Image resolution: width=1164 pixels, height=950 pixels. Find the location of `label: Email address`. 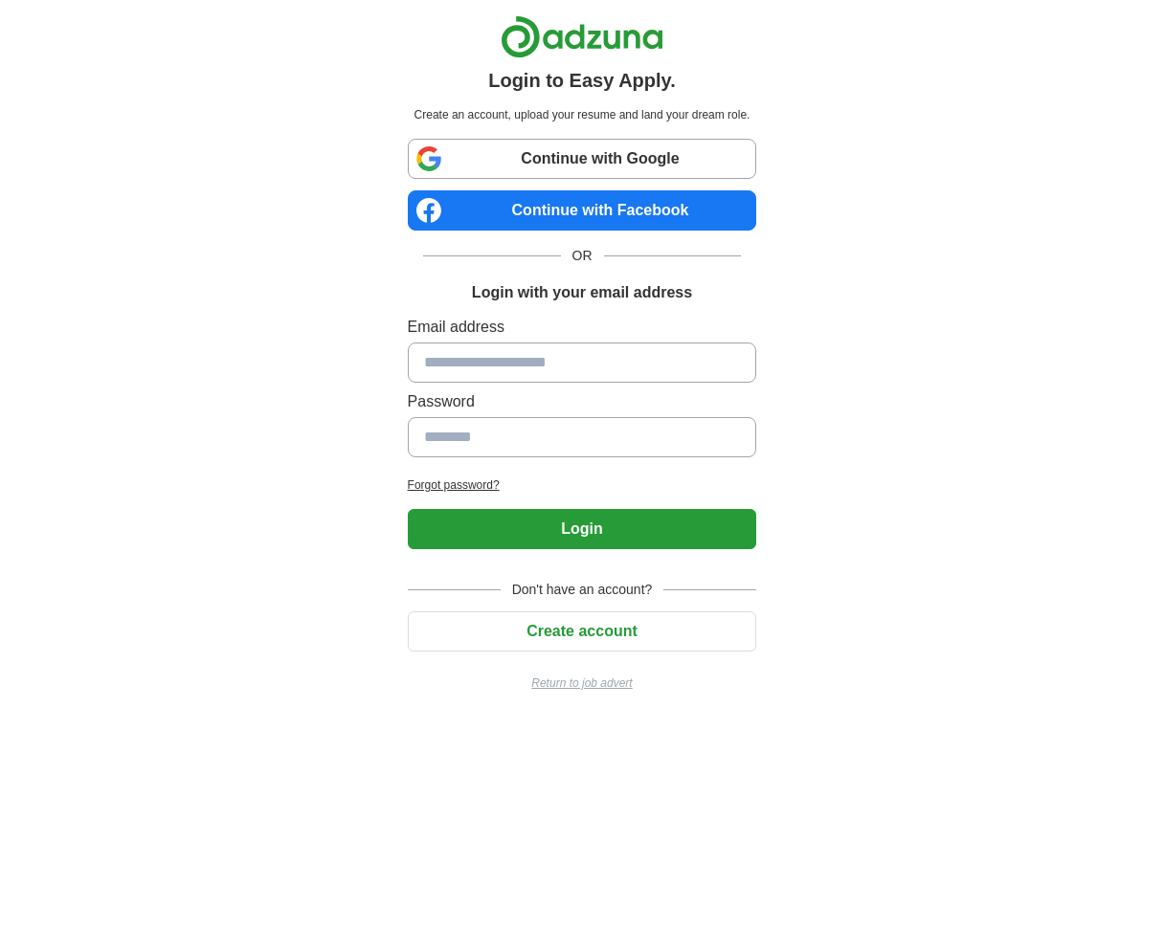

label: Email address is located at coordinates (582, 327).